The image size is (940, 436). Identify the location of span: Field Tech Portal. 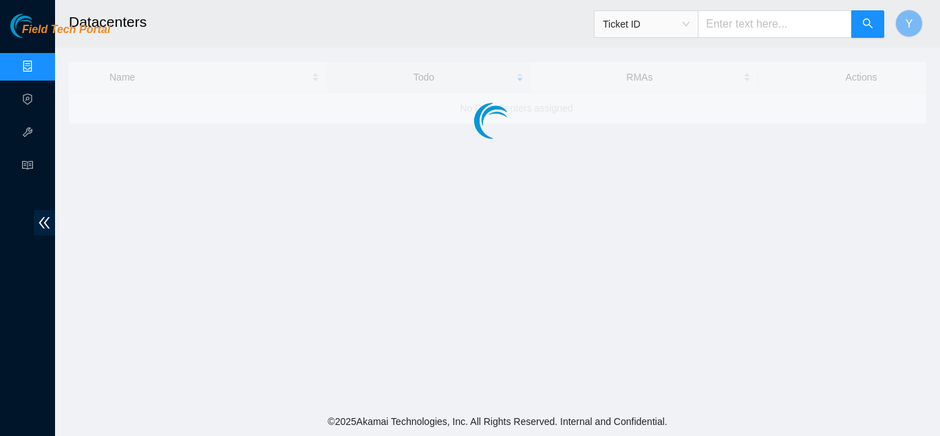
(66, 30).